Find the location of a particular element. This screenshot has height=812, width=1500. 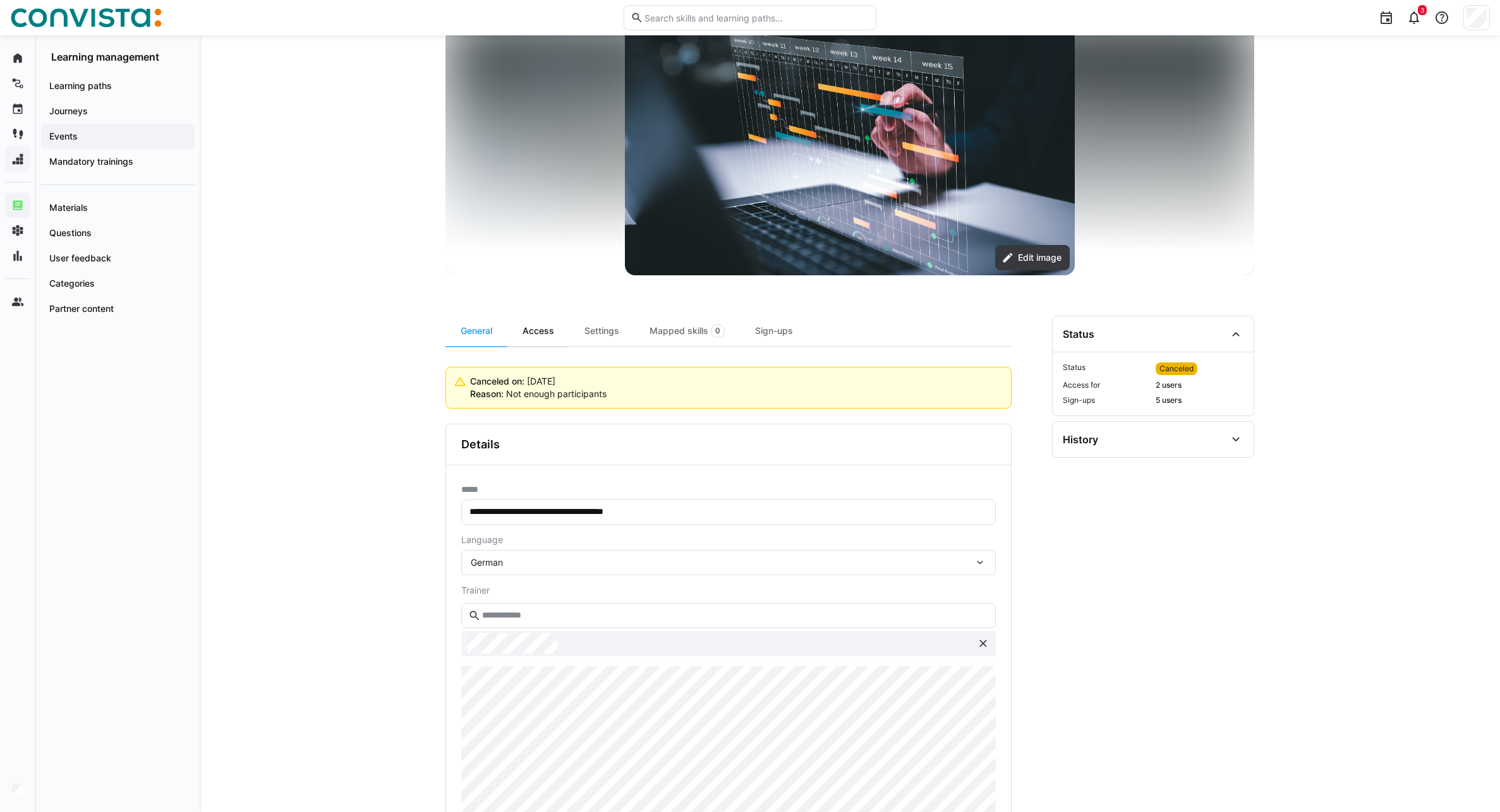

h3: Details is located at coordinates (480, 445).